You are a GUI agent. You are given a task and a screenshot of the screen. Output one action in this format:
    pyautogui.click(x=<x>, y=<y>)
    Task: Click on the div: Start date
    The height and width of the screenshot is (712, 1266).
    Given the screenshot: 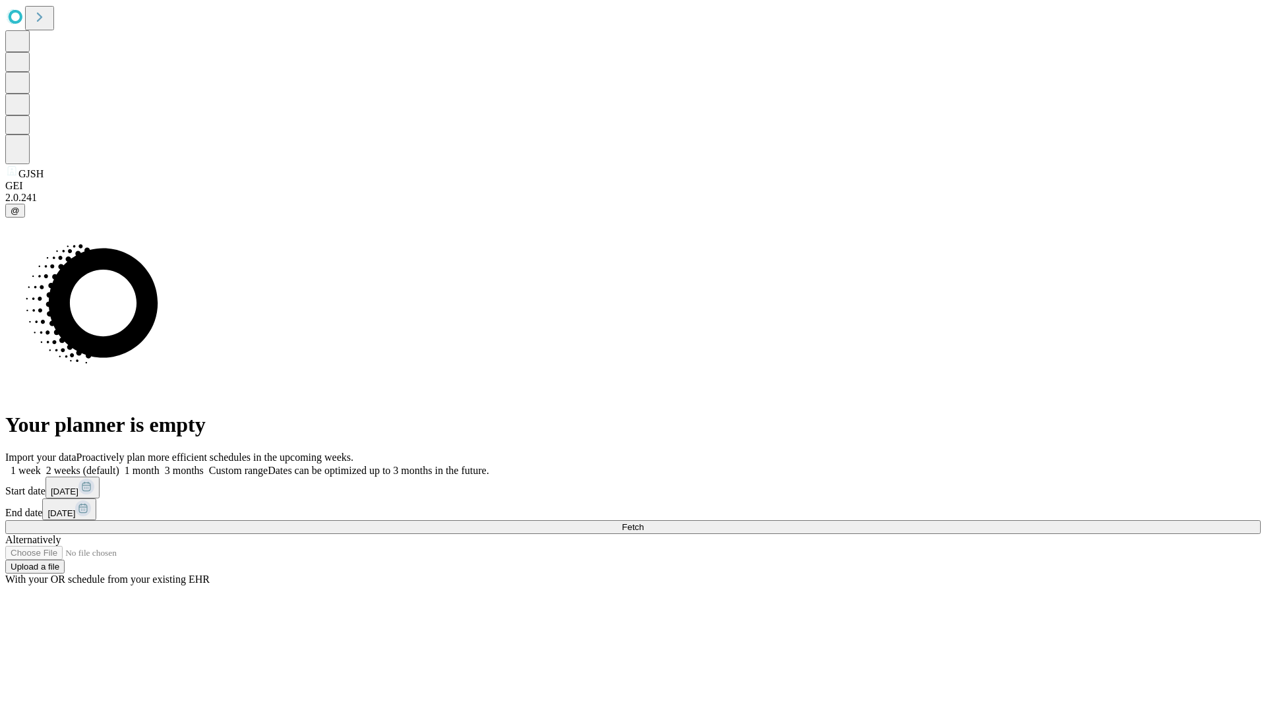 What is the action you would take?
    pyautogui.click(x=633, y=487)
    